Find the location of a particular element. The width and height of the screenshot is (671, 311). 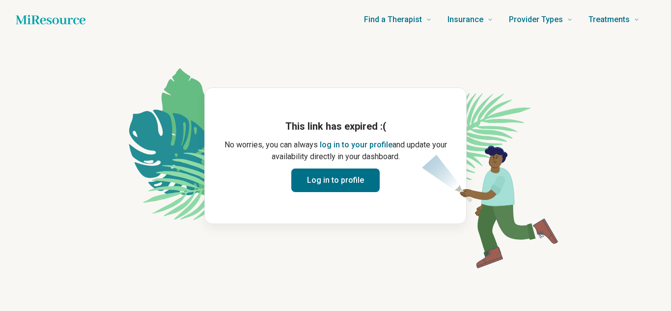

span: Provider Types is located at coordinates (536, 20).